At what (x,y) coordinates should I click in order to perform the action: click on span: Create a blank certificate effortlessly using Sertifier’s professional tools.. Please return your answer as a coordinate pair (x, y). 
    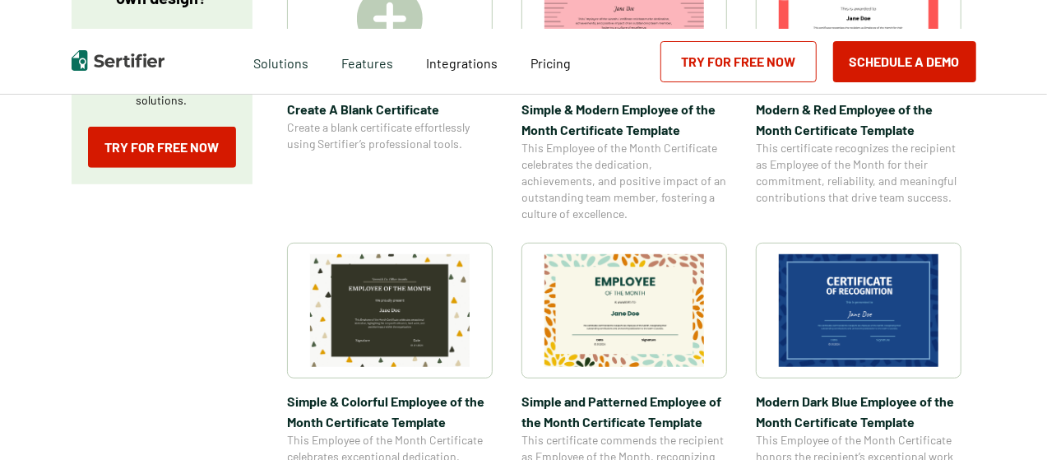
    Looking at the image, I should click on (390, 136).